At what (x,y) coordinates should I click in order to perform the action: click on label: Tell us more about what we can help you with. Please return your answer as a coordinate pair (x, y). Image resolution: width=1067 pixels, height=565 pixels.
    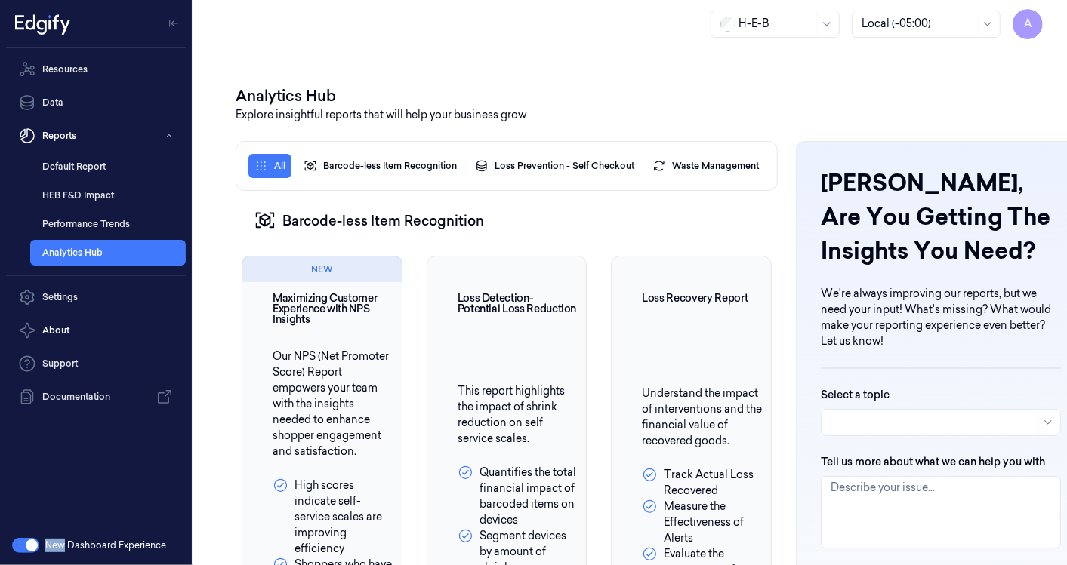
    Looking at the image, I should click on (932, 462).